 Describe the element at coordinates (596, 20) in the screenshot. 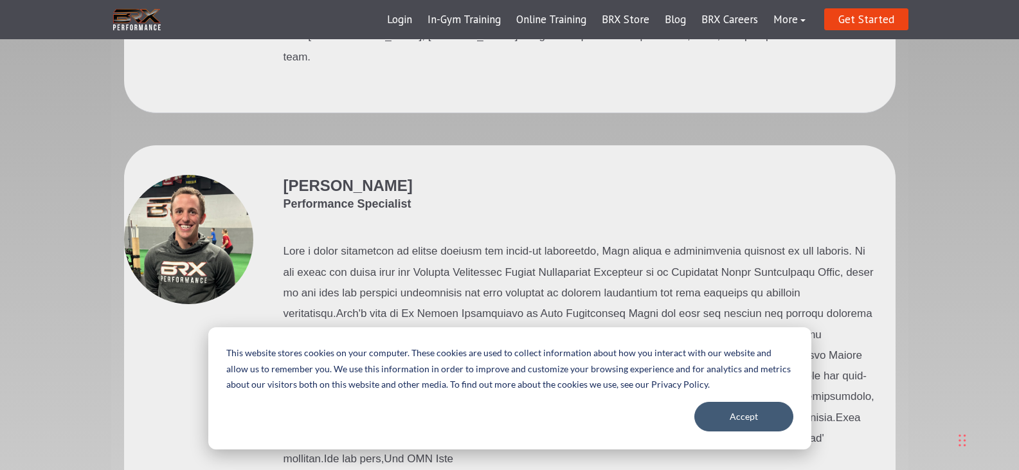

I see `div: Navigation Menu` at that location.